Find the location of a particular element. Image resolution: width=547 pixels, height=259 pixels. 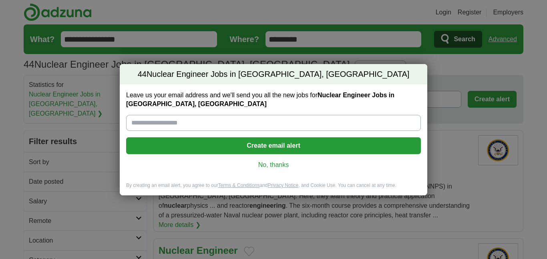

span: 44 is located at coordinates (142, 75).